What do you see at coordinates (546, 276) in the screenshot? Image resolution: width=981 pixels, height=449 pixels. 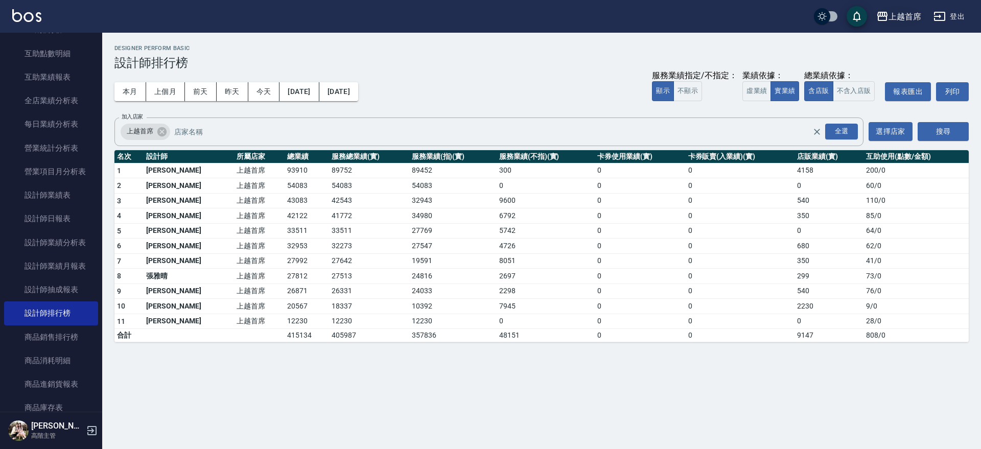 I see `td: 2697` at bounding box center [546, 276].